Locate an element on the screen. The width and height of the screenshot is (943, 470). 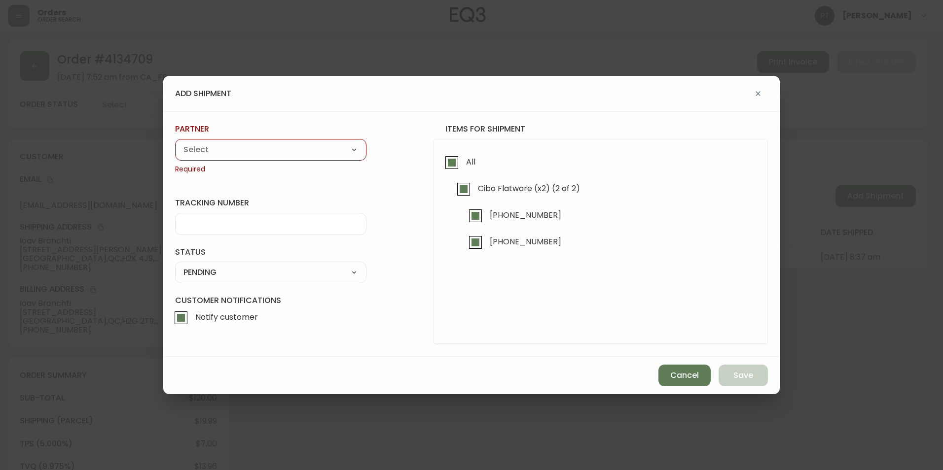
span: Required is located at coordinates (271, 170).